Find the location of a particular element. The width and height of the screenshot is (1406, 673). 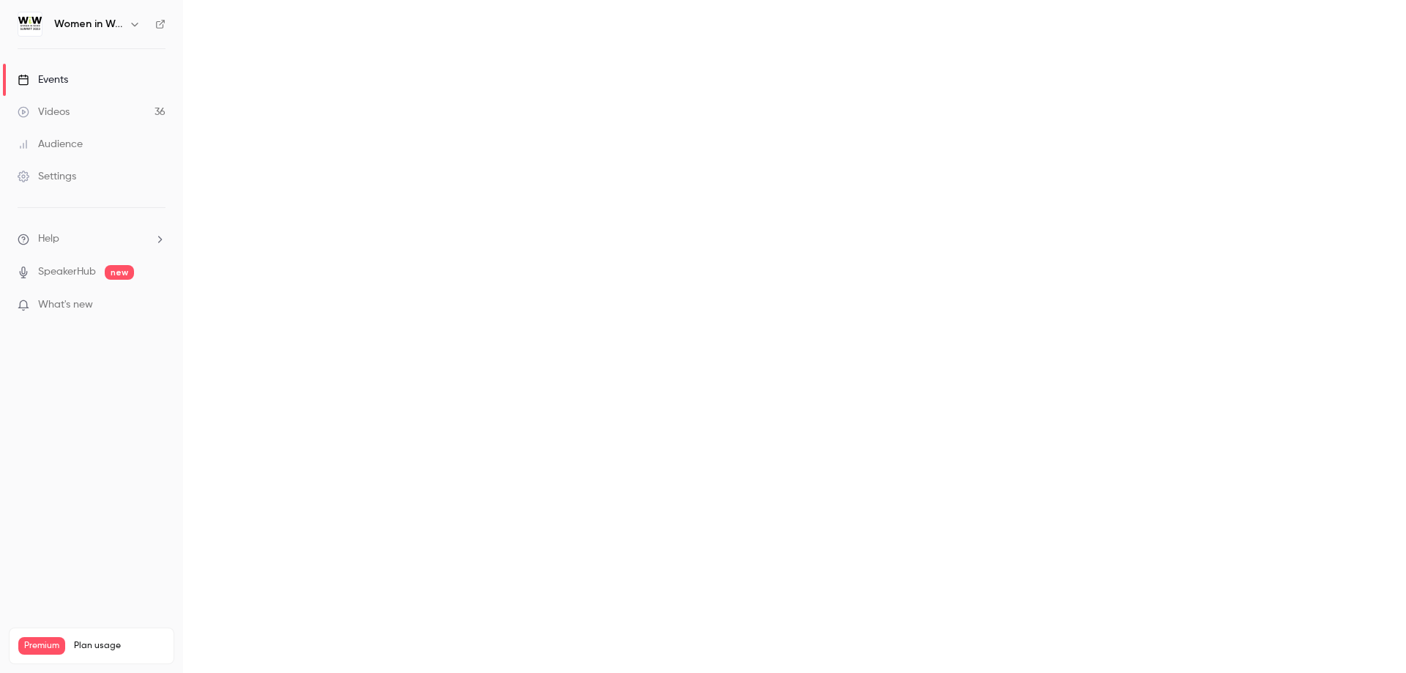

div: Events is located at coordinates (42, 80).